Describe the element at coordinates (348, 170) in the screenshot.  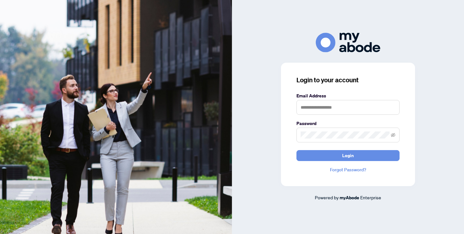
I see `a: Forgot Password?` at that location.